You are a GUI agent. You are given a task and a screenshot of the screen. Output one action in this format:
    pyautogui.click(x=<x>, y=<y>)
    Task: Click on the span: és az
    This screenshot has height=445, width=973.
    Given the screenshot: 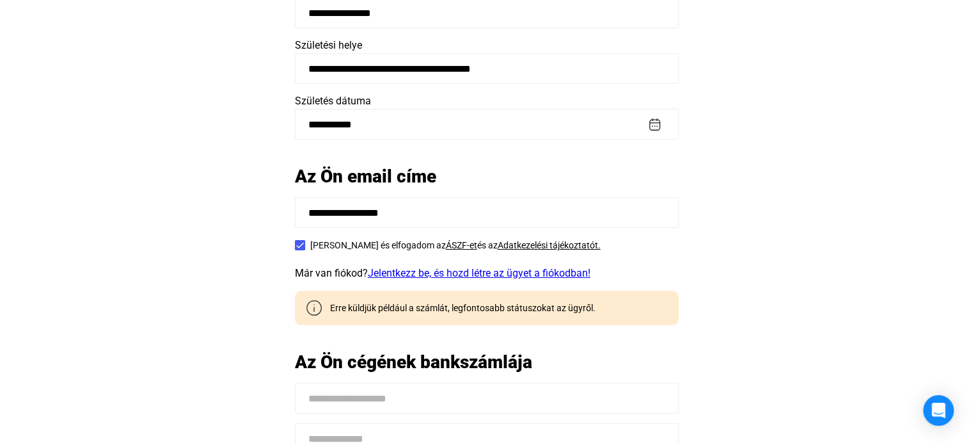 What is the action you would take?
    pyautogui.click(x=488, y=245)
    